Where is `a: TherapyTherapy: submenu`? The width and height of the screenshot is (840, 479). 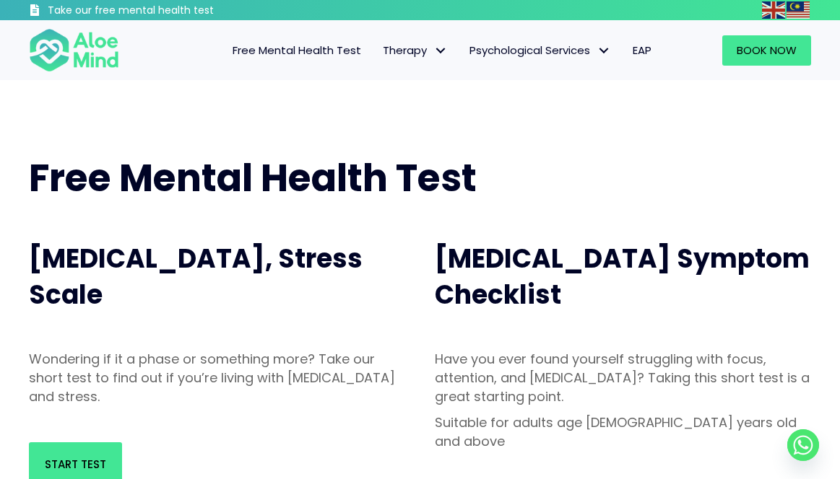
a: TherapyTherapy: submenu is located at coordinates (415, 51).